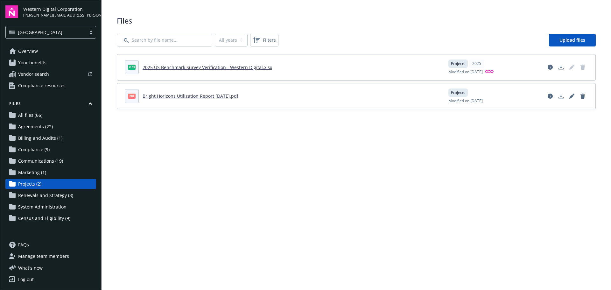 This screenshot has width=611, height=290. What do you see at coordinates (51, 256) in the screenshot?
I see `a: Manage team members` at bounding box center [51, 256].